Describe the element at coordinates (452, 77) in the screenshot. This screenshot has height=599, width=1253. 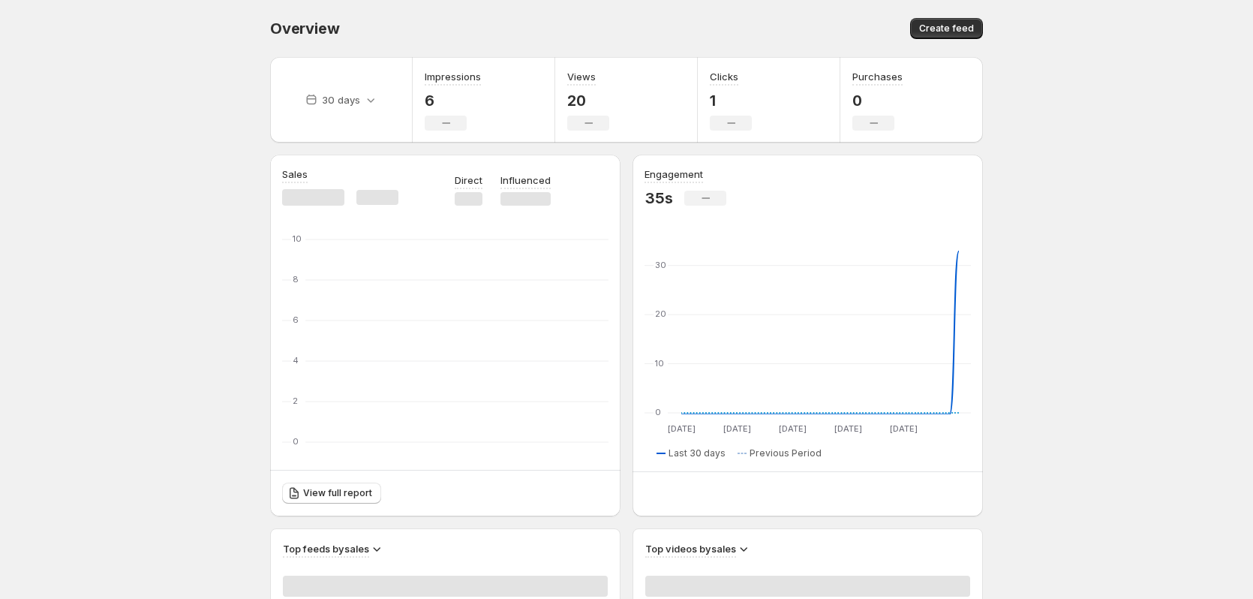
I see `h3: Impressions` at that location.